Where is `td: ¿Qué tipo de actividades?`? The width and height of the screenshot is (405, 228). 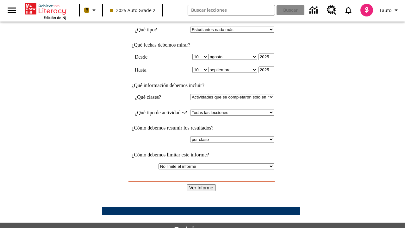
td: ¿Qué tipo de actividades? is located at coordinates (161, 112).